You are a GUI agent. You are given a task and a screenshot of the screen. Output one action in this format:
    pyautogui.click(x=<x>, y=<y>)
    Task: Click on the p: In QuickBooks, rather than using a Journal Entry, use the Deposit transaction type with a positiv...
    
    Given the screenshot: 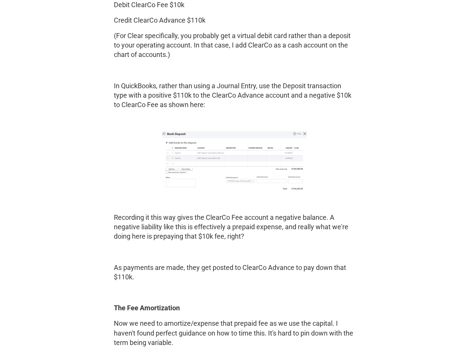 What is the action you would take?
    pyautogui.click(x=235, y=95)
    